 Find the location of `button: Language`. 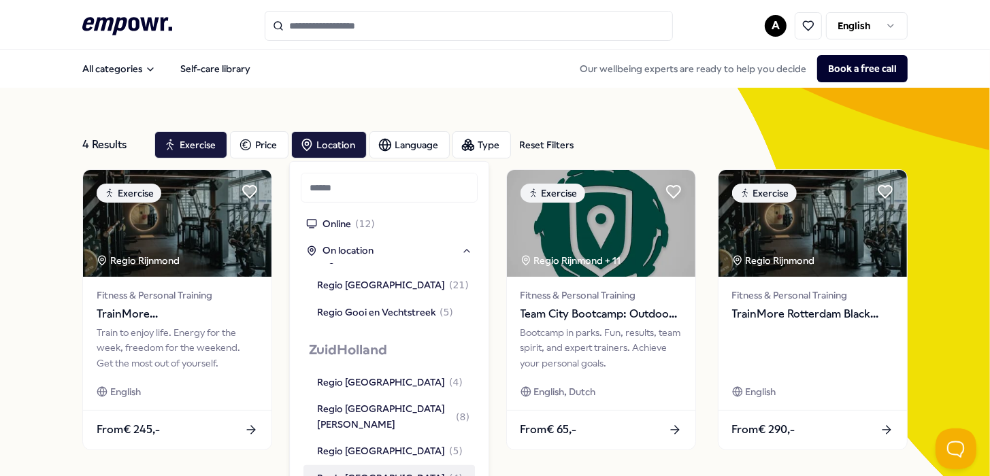

button: Language is located at coordinates (410, 145).